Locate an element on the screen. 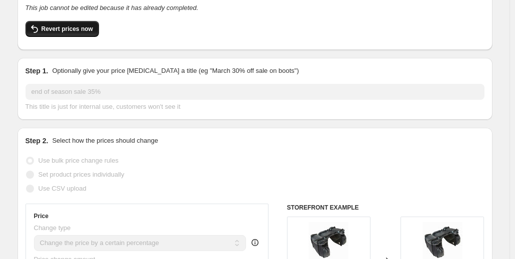  h6: STOREFRONT EXAMPLE is located at coordinates (385, 208).